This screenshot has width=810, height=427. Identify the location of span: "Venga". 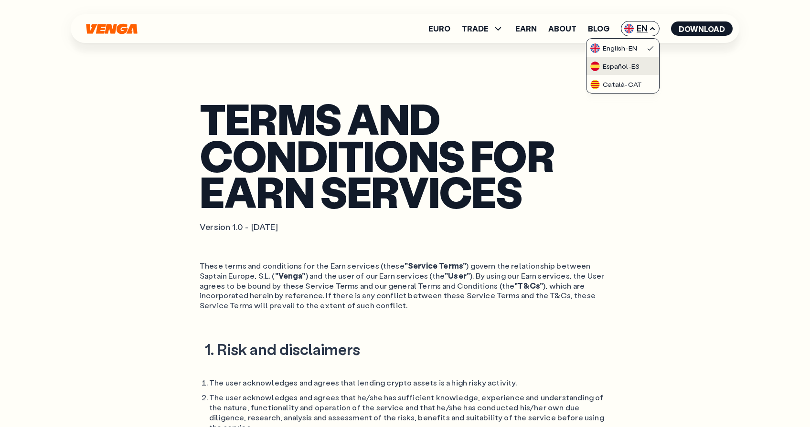
(290, 275).